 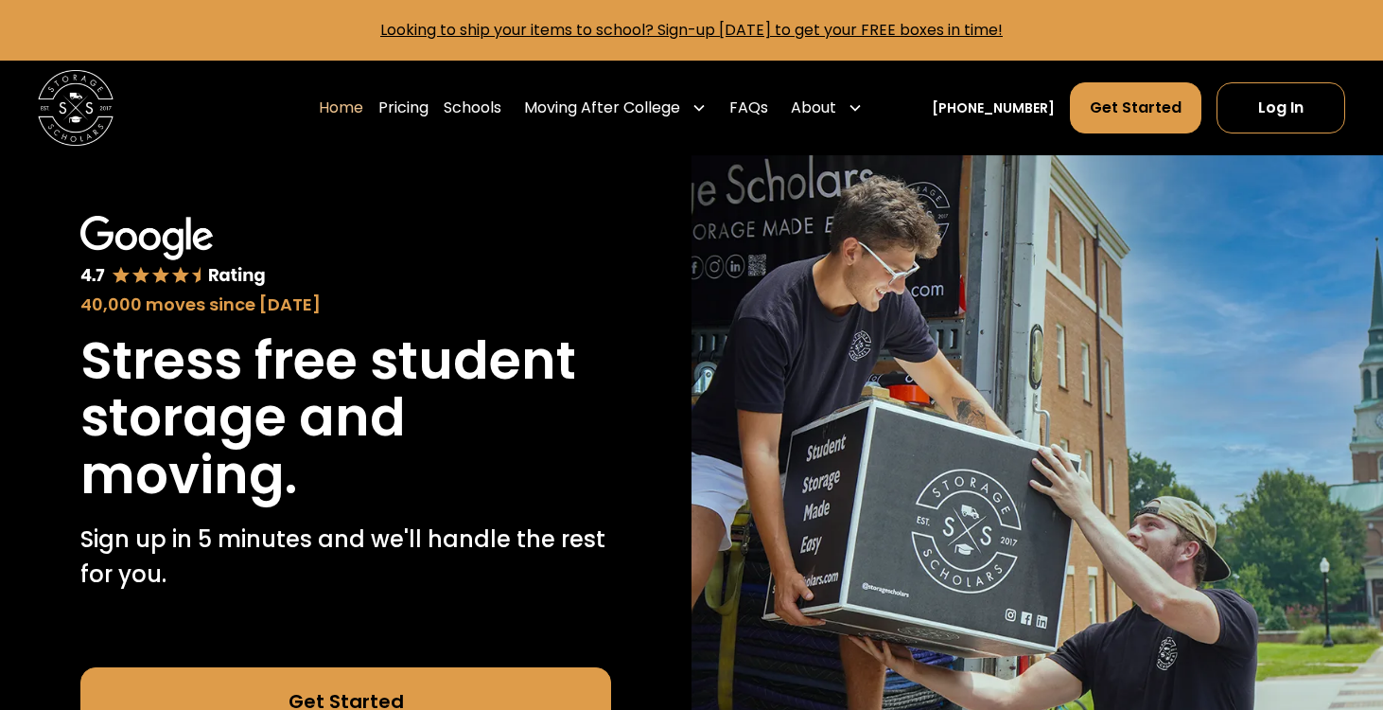 What do you see at coordinates (1135, 108) in the screenshot?
I see `a: Get Started` at bounding box center [1135, 108].